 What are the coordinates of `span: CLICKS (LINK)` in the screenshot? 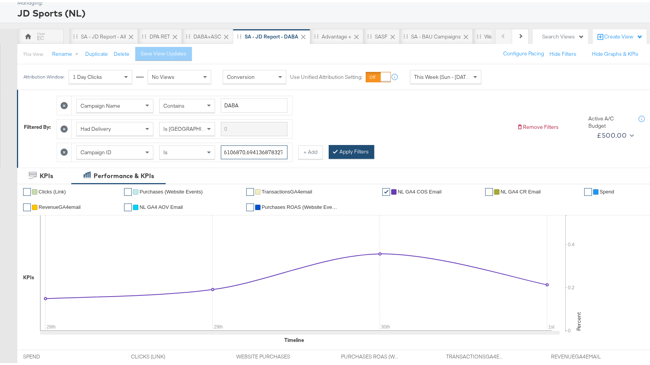 It's located at (160, 355).